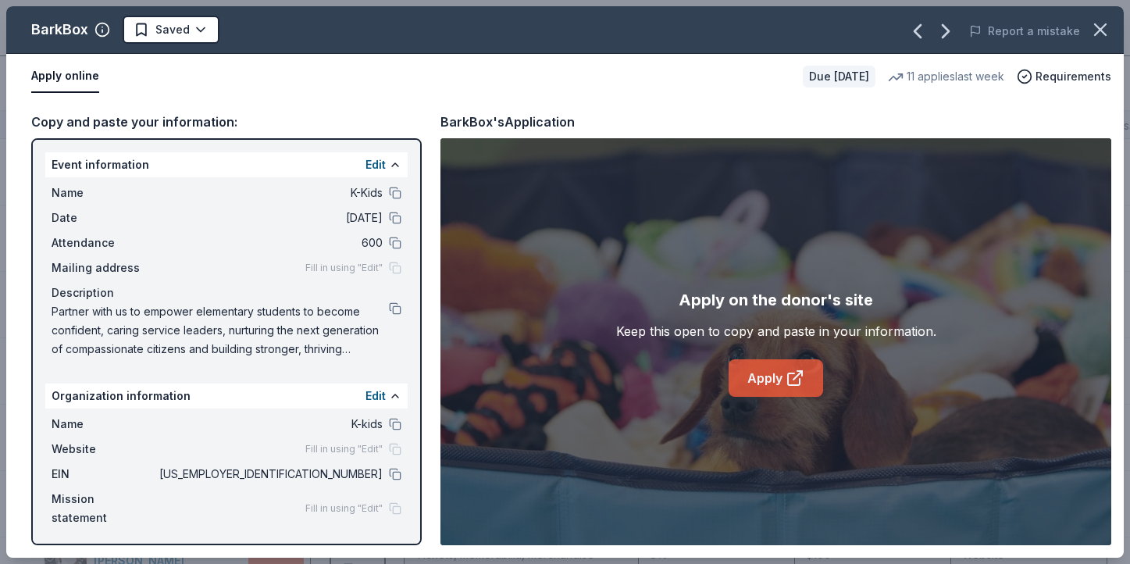 The image size is (1130, 564). I want to click on span: Saved, so click(173, 30).